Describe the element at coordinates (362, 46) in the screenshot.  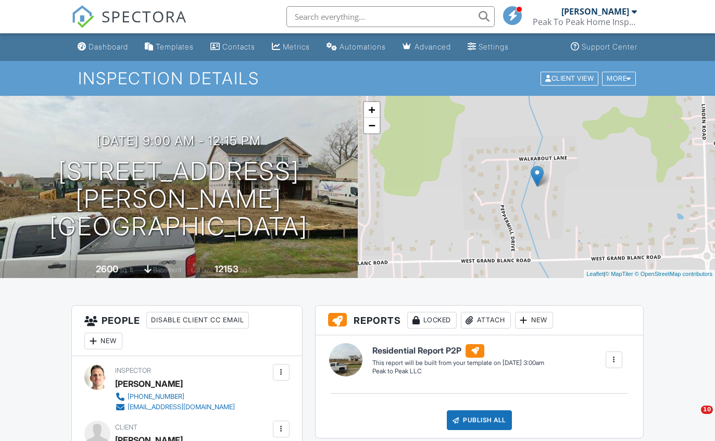
I see `div: Automations` at that location.